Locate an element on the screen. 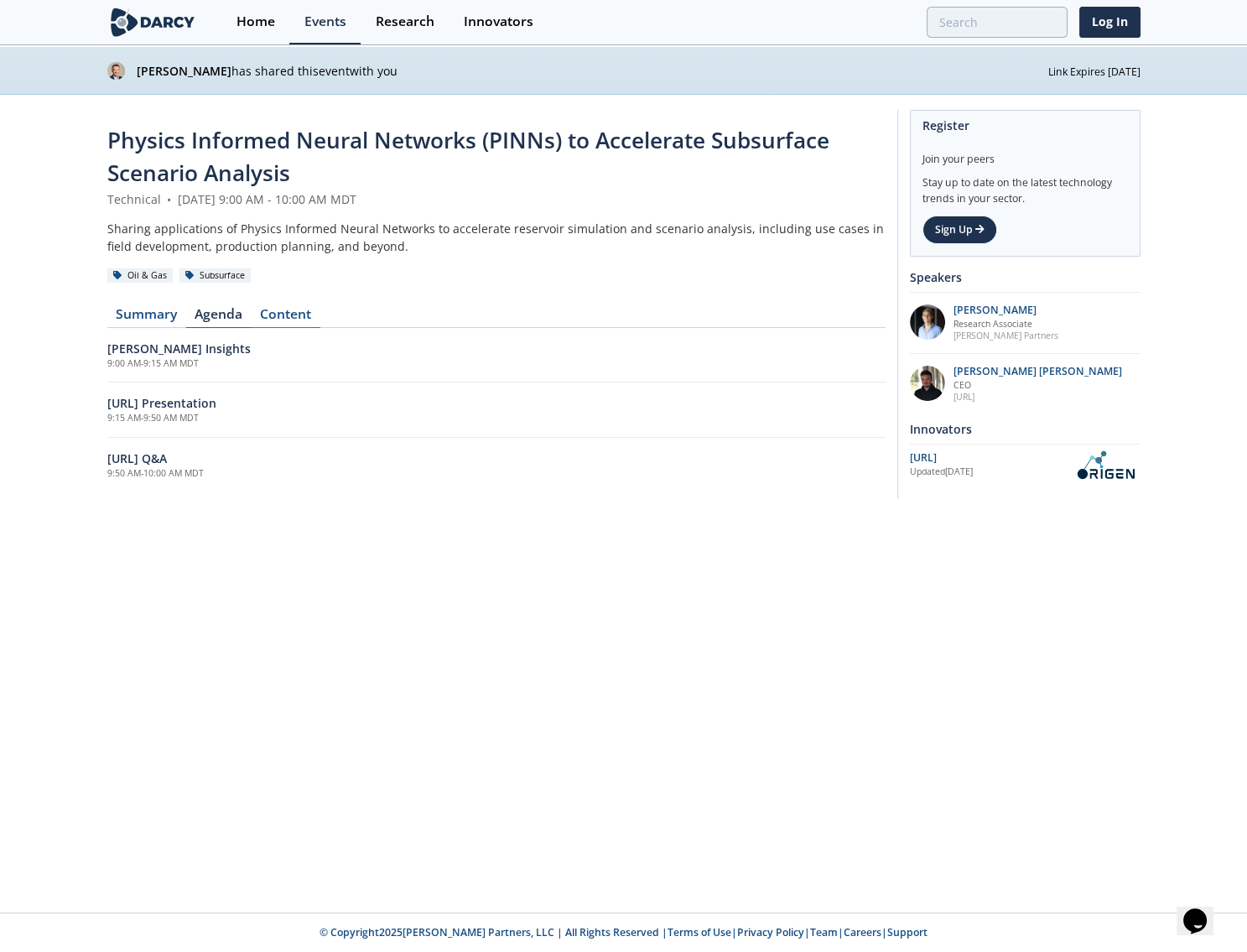 This screenshot has height=952, width=1247. img: logo-wide.svg is located at coordinates (153, 21).